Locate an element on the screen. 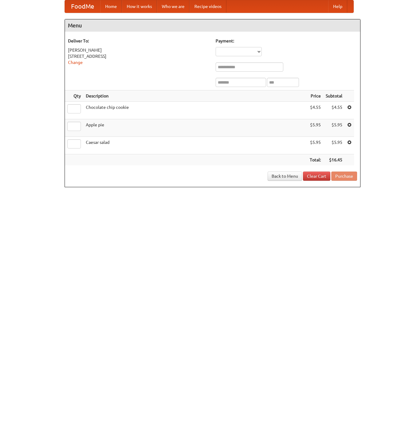  button: Purchase is located at coordinates (344, 176).